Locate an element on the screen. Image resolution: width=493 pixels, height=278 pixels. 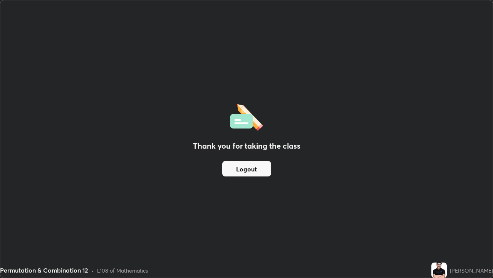
h2: Thank you for taking the class is located at coordinates (247, 146).